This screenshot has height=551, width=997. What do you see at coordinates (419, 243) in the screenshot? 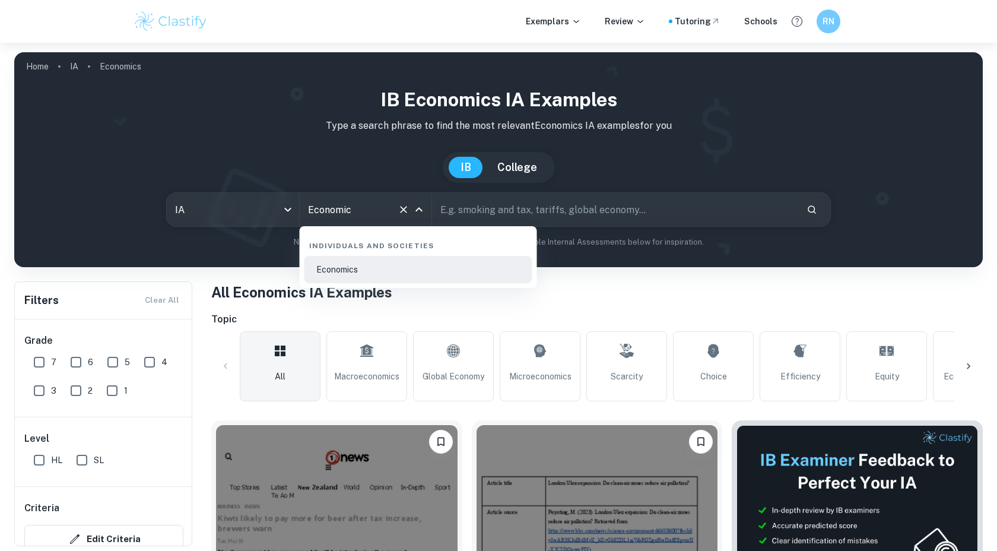
I see `div: Individuals and Societies` at bounding box center [419, 243].